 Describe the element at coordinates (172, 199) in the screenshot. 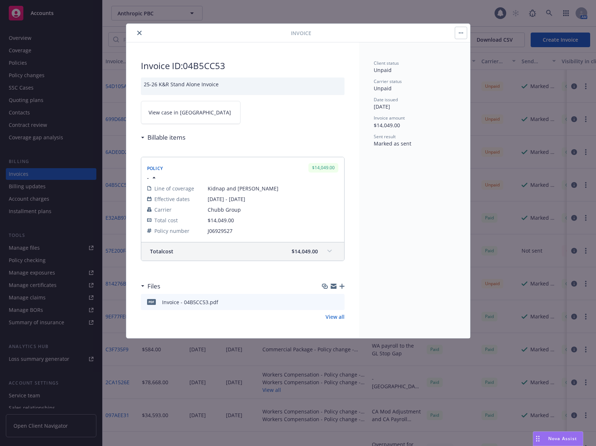

I see `span: Effective dates` at that location.